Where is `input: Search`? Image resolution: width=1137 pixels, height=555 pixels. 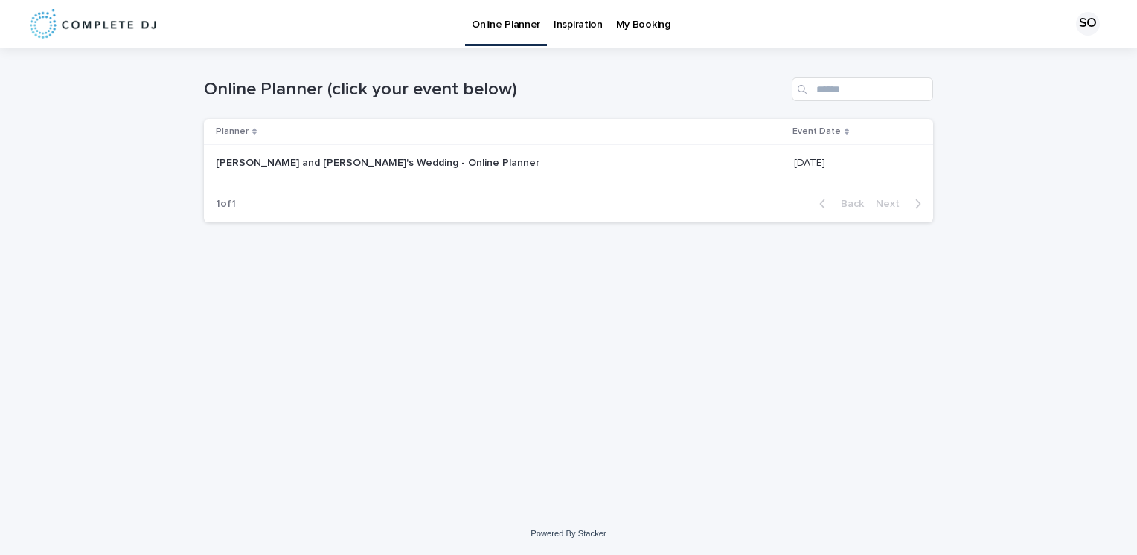
input: Search is located at coordinates (862, 89).